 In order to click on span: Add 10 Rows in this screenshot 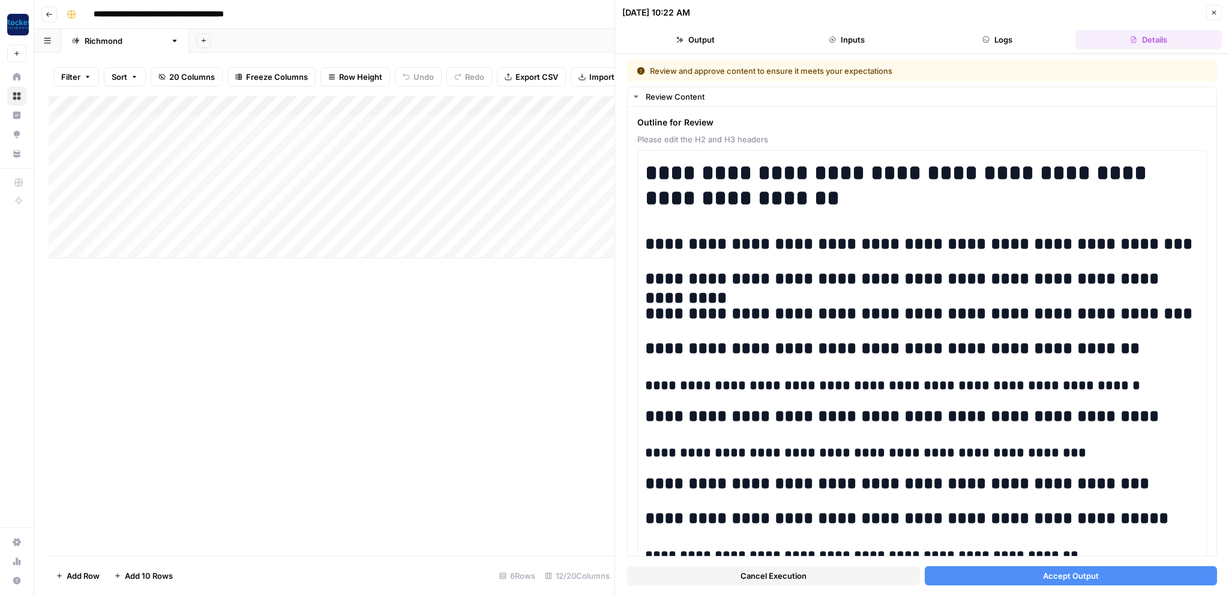, I will do `click(149, 575)`.